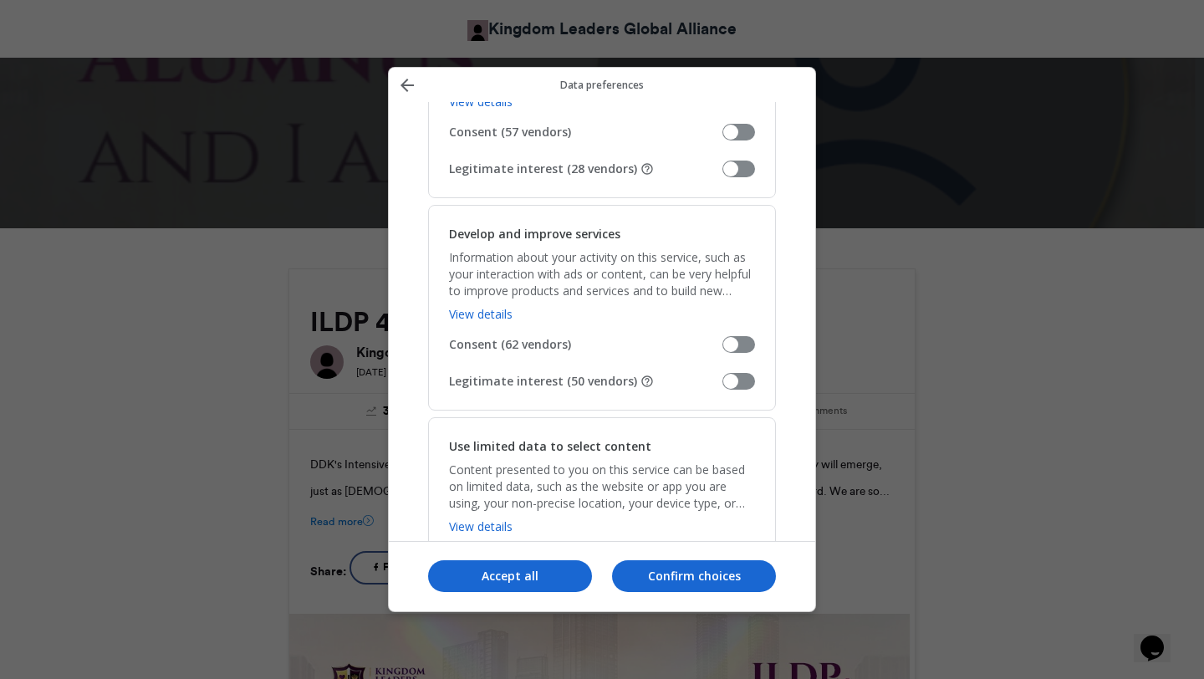 This screenshot has height=679, width=1204. I want to click on span: Consent (62 vendors), so click(585, 344).